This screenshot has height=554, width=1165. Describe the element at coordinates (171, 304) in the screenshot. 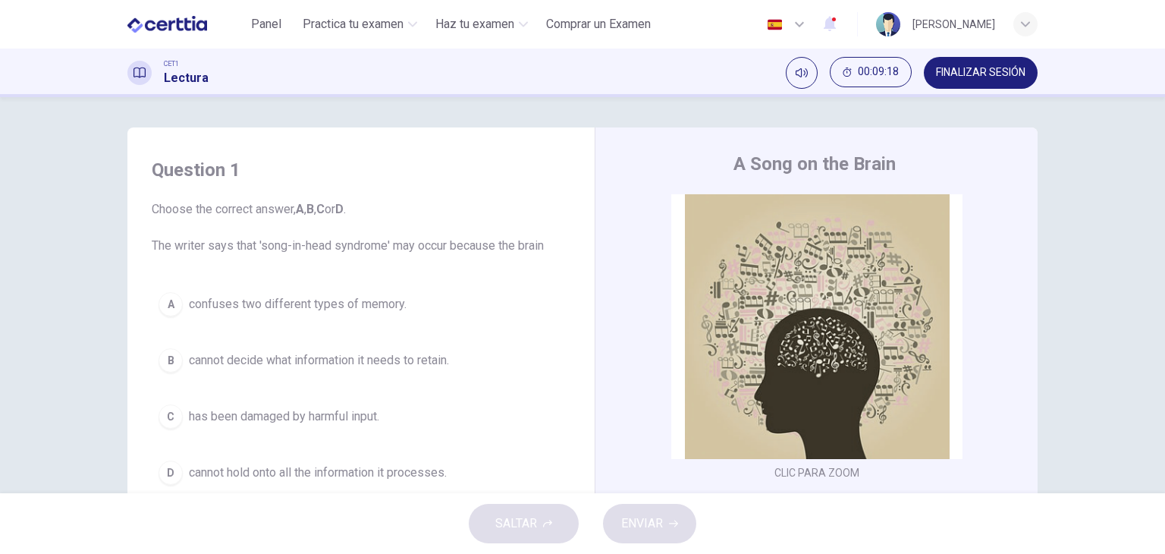

I see `div: A` at that location.